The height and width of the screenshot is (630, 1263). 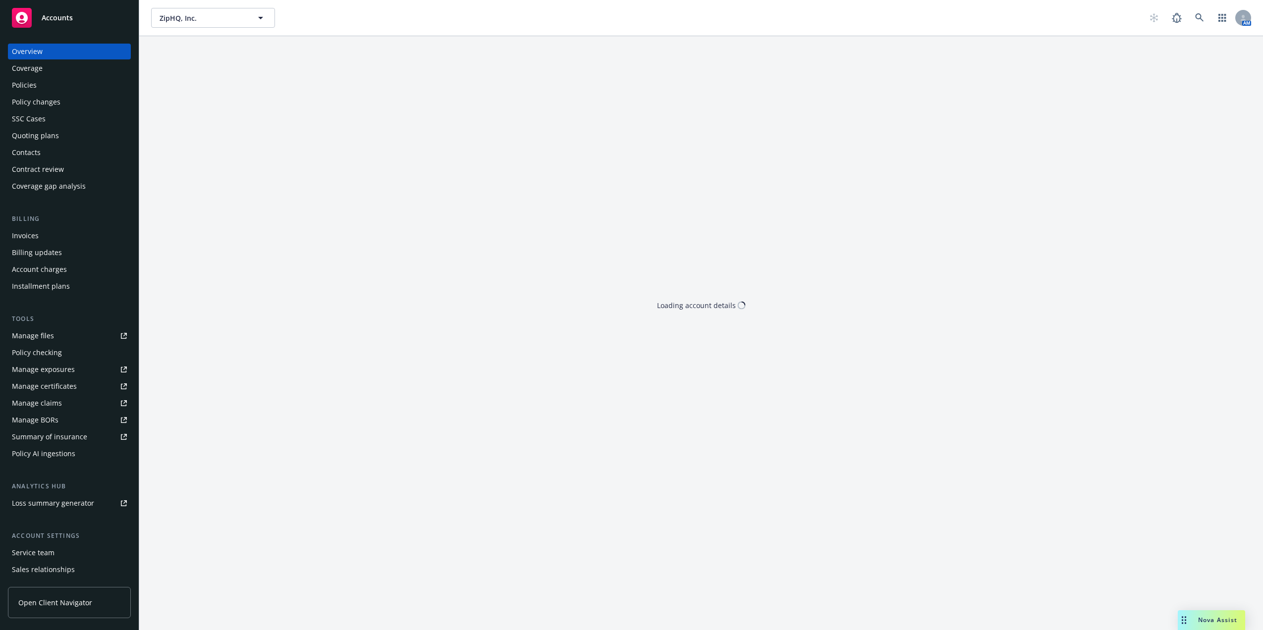 I want to click on div: Account settings, so click(x=69, y=536).